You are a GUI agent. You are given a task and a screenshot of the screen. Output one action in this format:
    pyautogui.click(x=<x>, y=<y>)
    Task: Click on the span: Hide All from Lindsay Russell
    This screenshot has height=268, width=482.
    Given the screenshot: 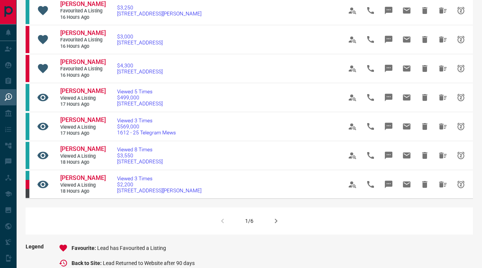 What is the action you would take?
    pyautogui.click(x=443, y=184)
    